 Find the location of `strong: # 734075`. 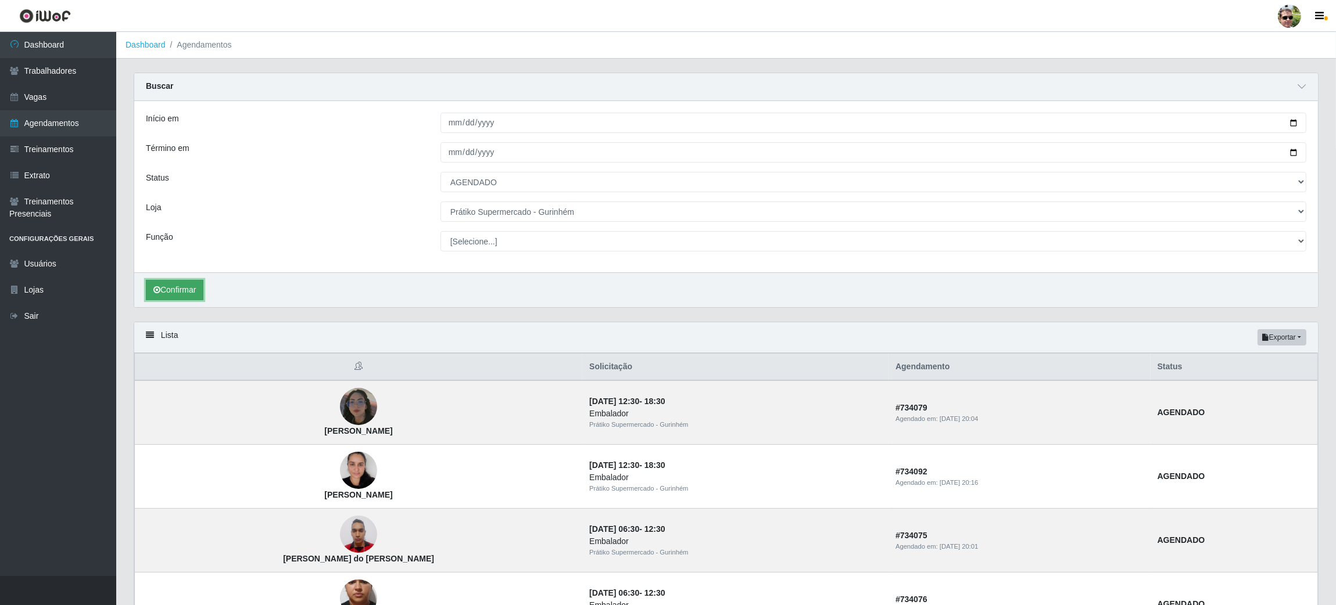

strong: # 734075 is located at coordinates (911, 536).